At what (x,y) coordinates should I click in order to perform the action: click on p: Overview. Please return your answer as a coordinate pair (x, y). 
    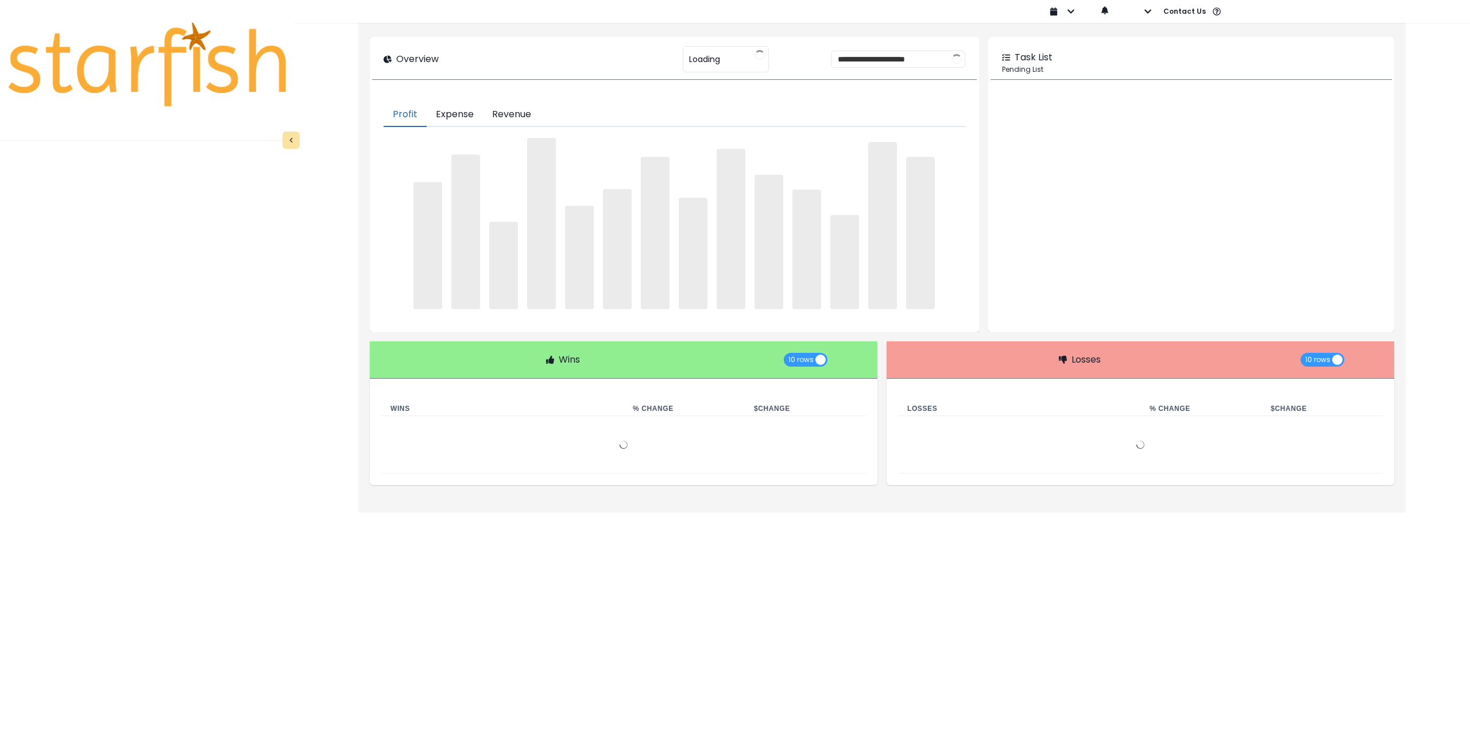
    Looking at the image, I should click on (418, 59).